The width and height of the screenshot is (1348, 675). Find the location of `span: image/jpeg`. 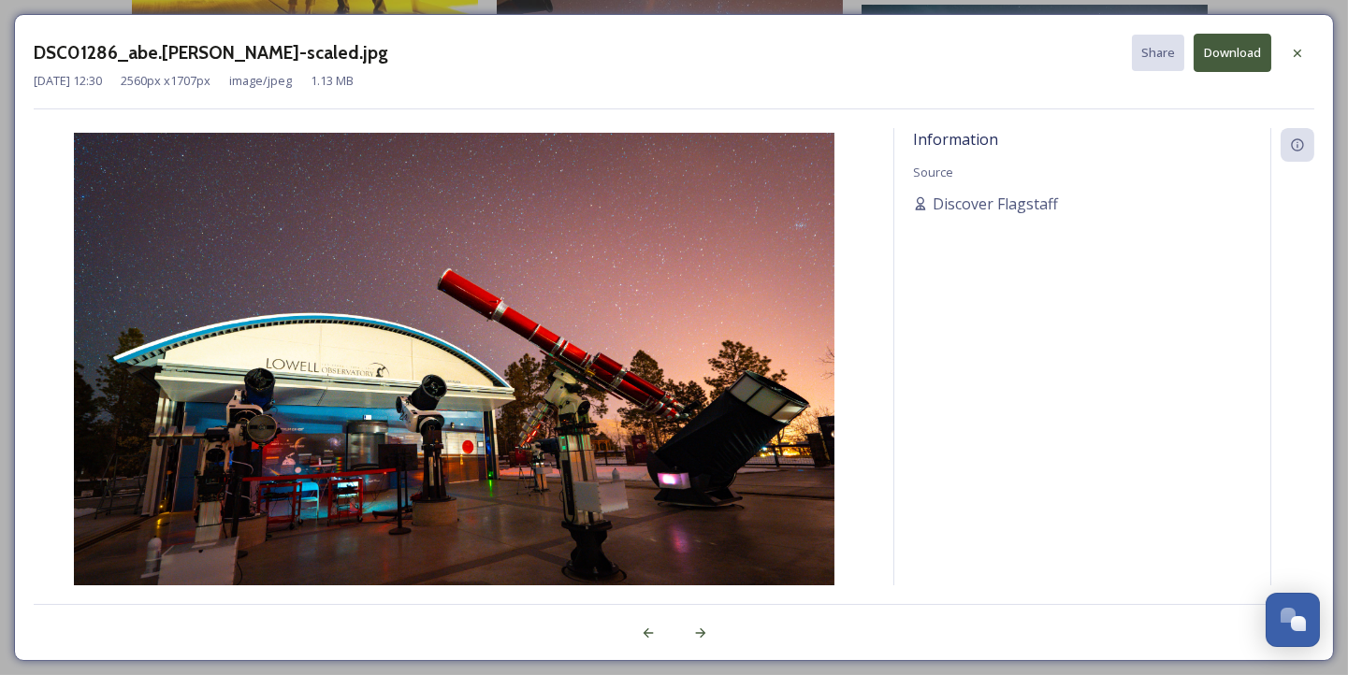

span: image/jpeg is located at coordinates (260, 80).